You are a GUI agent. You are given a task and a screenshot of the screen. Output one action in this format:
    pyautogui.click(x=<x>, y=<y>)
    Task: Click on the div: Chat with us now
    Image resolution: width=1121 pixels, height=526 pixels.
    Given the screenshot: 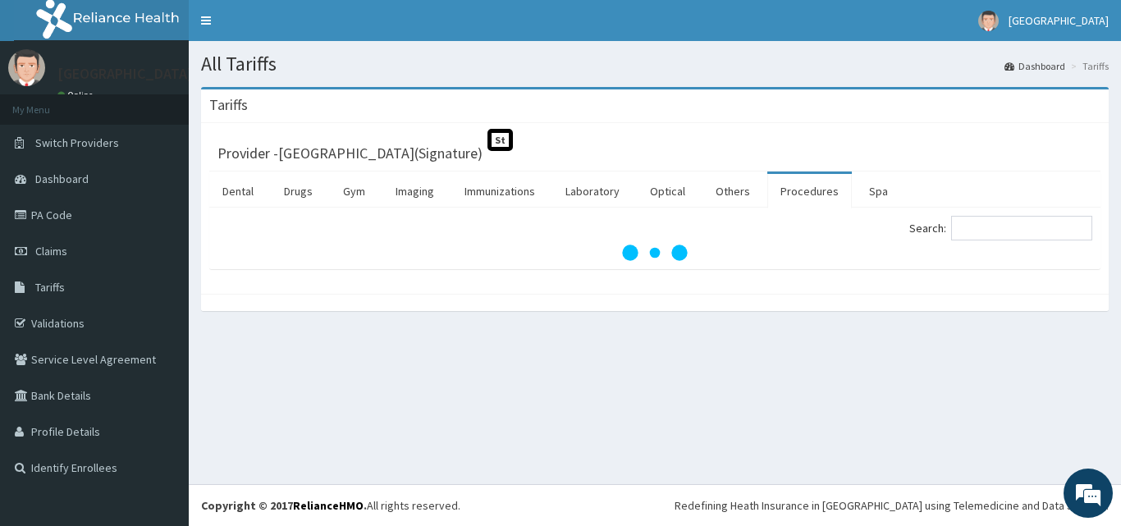 What is the action you would take?
    pyautogui.click(x=180, y=103)
    